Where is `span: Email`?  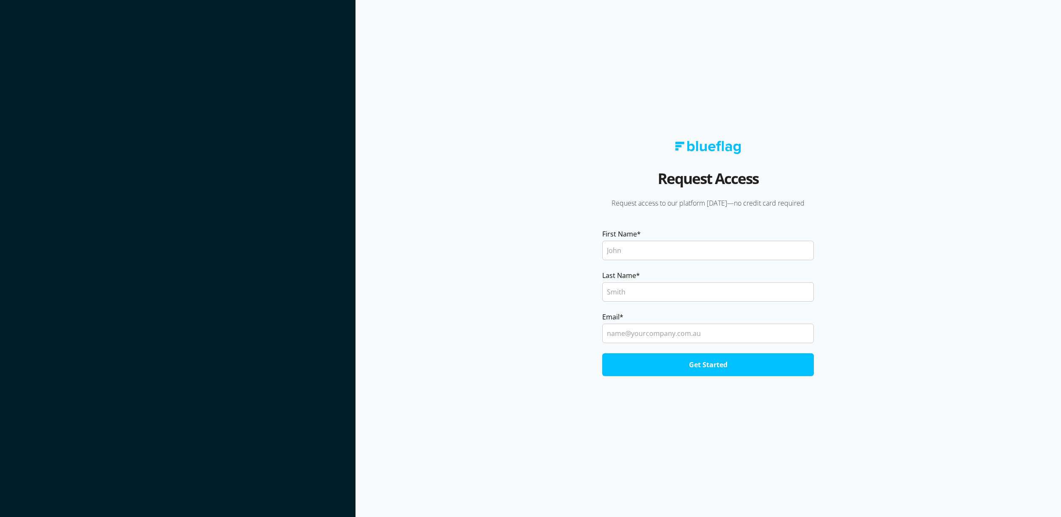
span: Email is located at coordinates (611, 317).